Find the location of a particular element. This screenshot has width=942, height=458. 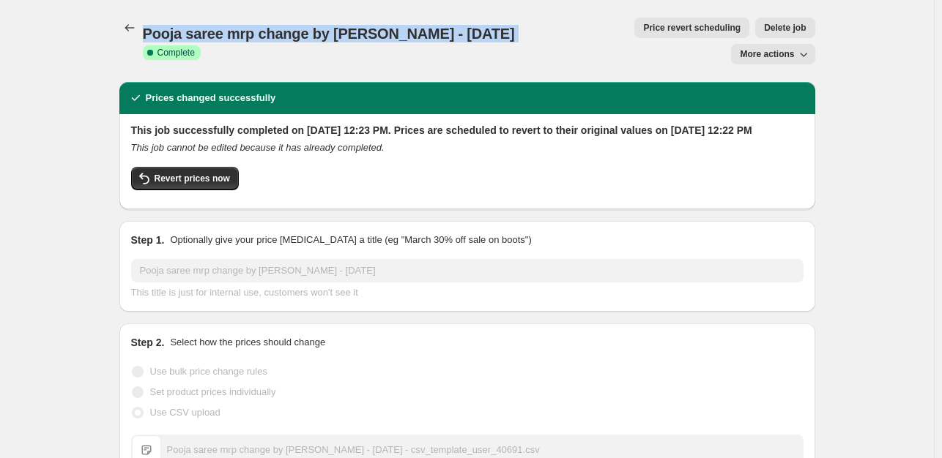

h2: Prices changed successfully is located at coordinates (211, 98).